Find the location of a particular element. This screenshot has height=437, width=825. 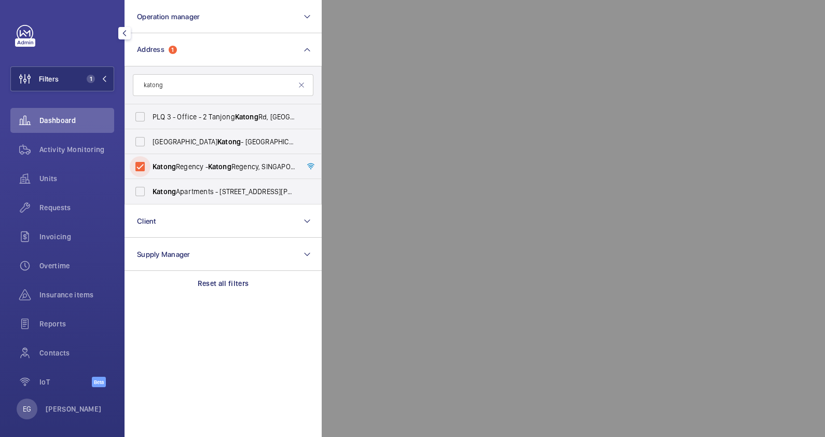

span: Contacts is located at coordinates (77, 353).